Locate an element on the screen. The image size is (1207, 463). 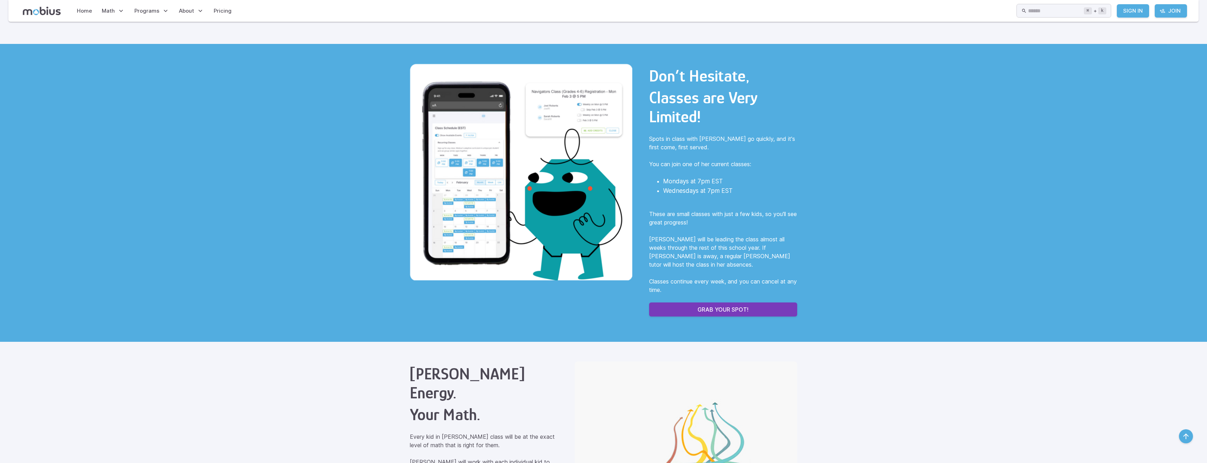
p: Grab Your Spot! is located at coordinates (723, 309).